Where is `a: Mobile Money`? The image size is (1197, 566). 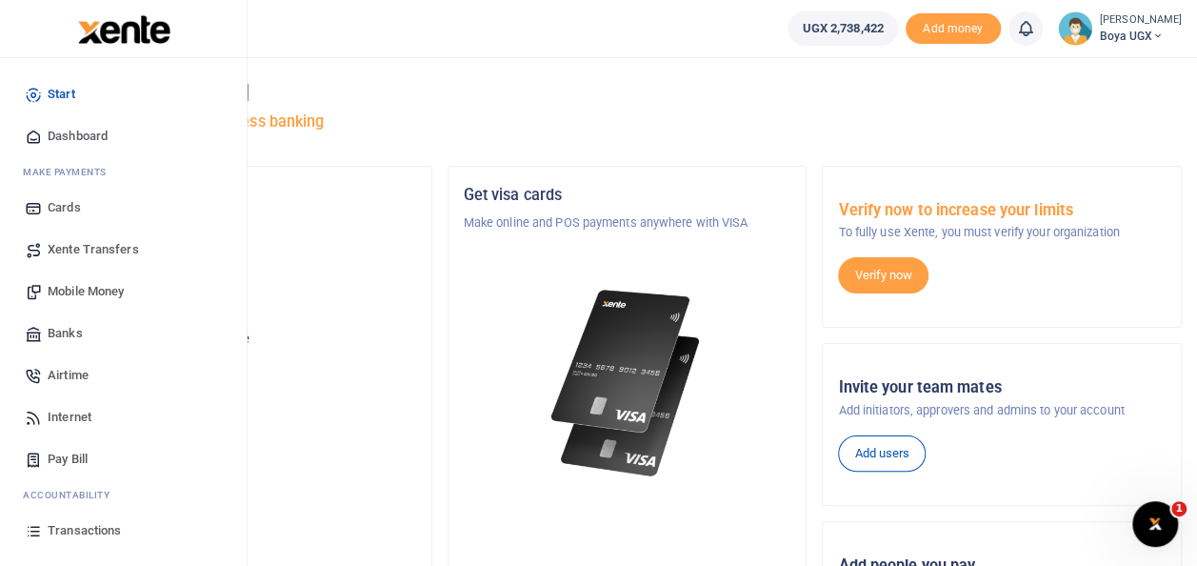
a: Mobile Money is located at coordinates (123, 291).